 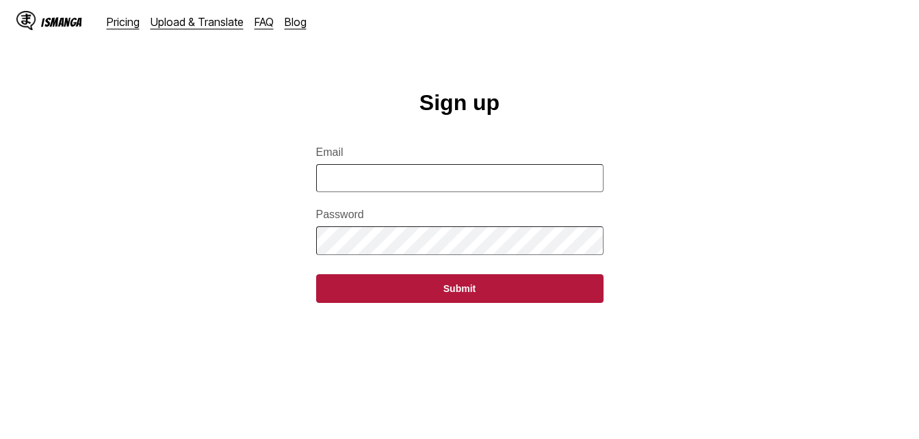 I want to click on a: Pricing, so click(x=123, y=22).